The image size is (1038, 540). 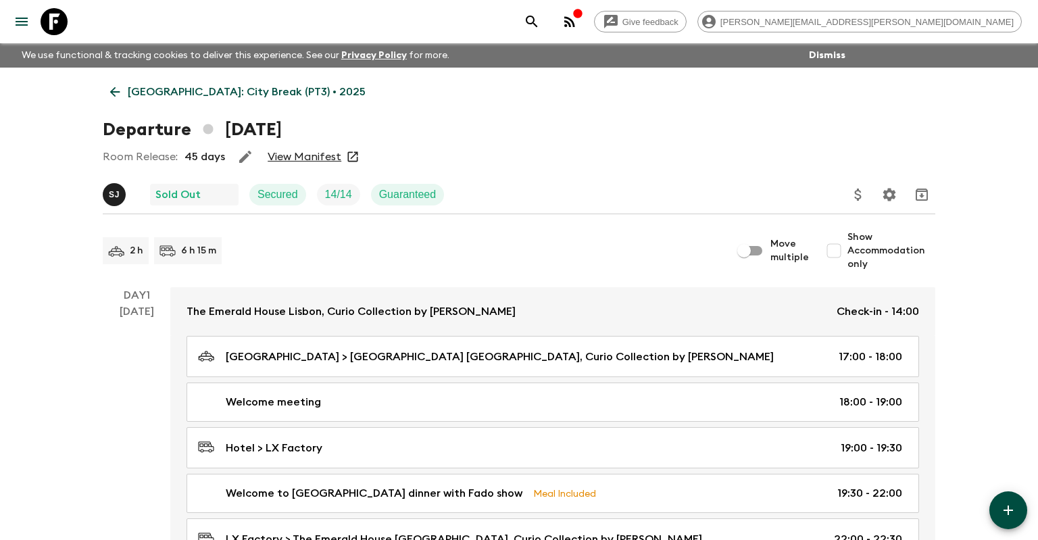 I want to click on p: Hotel > LX Factory, so click(x=274, y=448).